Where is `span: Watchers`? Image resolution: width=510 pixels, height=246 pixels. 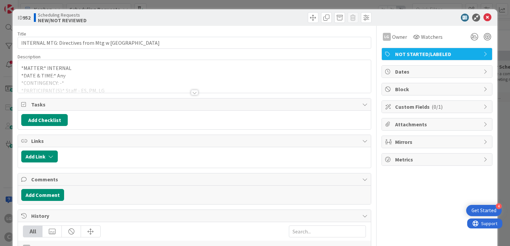 span: Watchers is located at coordinates (432, 37).